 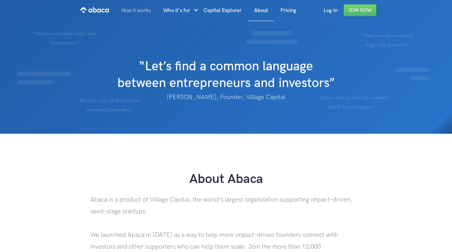 What do you see at coordinates (261, 11) in the screenshot?
I see `span: About` at bounding box center [261, 11].